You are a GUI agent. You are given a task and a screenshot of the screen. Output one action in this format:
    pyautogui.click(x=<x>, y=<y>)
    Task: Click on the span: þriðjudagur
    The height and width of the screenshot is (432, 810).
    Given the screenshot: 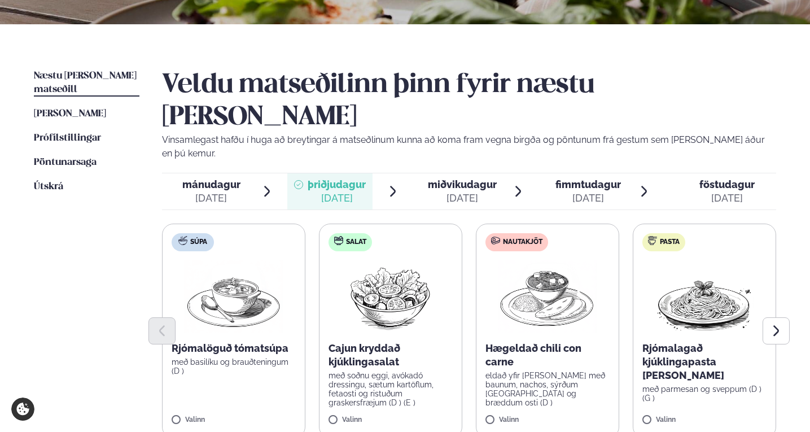 What is the action you would take?
    pyautogui.click(x=336, y=184)
    